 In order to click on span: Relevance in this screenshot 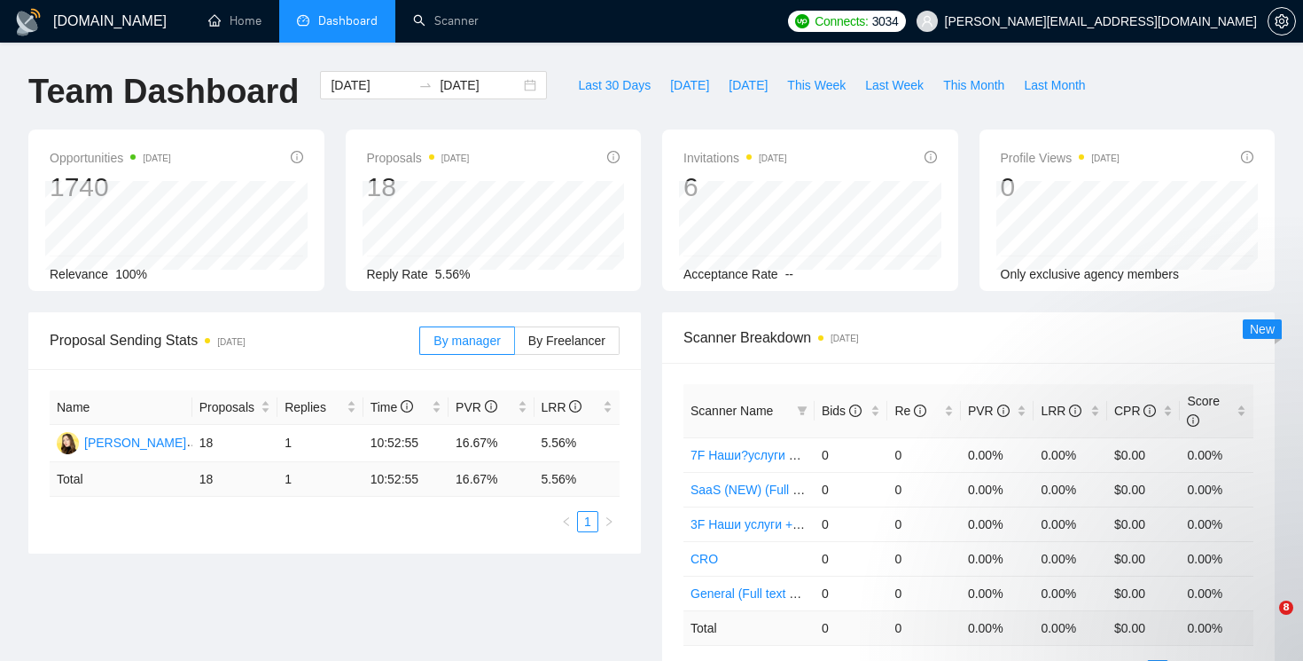, I will do `click(79, 274)`.